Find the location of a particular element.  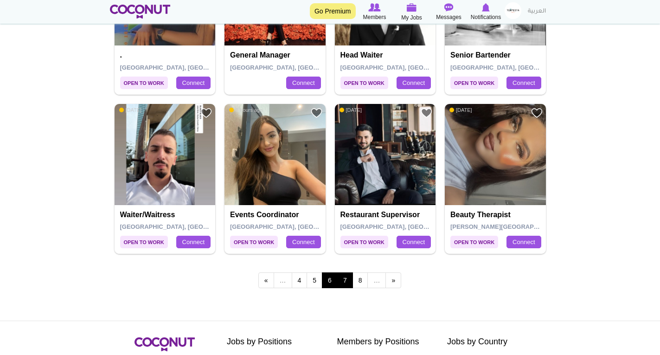

h4: Head Waiter is located at coordinates (386, 55).